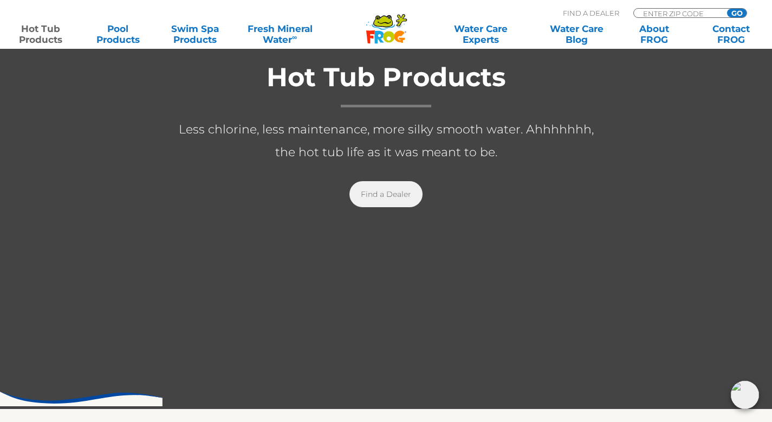  Describe the element at coordinates (41, 34) in the screenshot. I see `a: Hot TubProducts` at that location.